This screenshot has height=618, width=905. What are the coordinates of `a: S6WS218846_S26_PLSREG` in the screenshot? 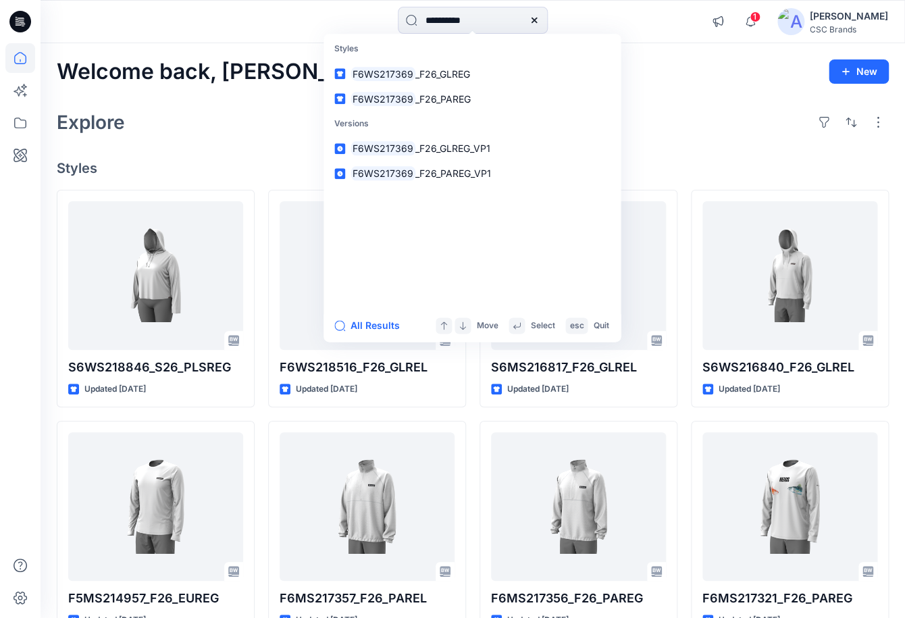 It's located at (155, 276).